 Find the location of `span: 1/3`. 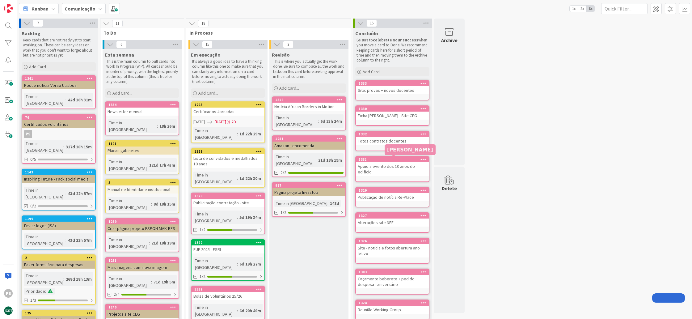

span: 1/3 is located at coordinates (33, 300).